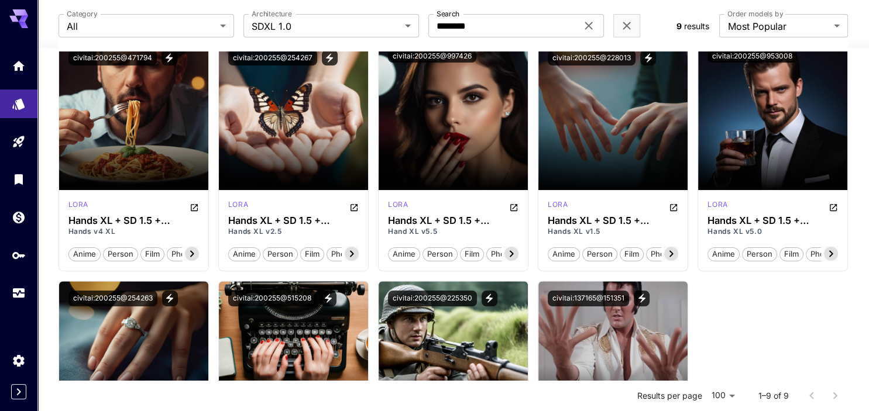 This screenshot has height=411, width=869. Describe the element at coordinates (271, 13) in the screenshot. I see `label: Architecture` at that location.